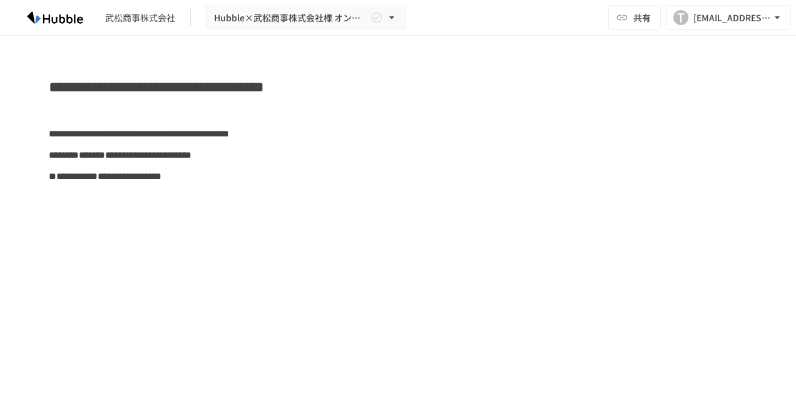 The height and width of the screenshot is (403, 796). Describe the element at coordinates (140, 18) in the screenshot. I see `div: 武松商事株式会社` at that location.